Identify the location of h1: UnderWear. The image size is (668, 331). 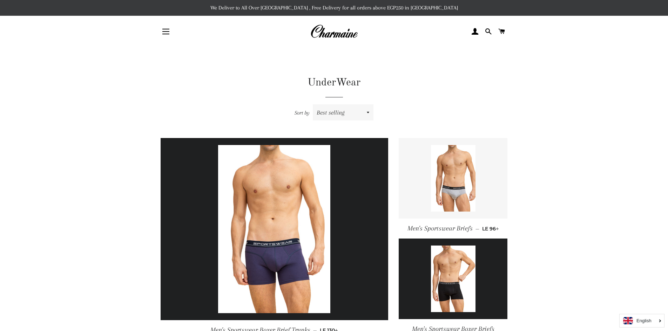
(334, 83).